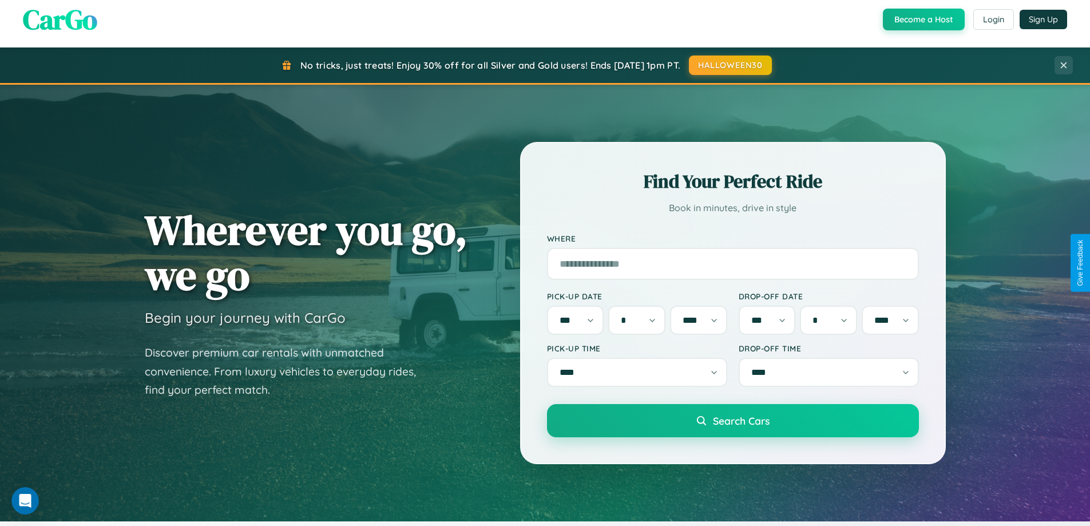 This screenshot has width=1090, height=526. I want to click on p: Discover premium car rentals with unmatched convenience. From luxury vehicles to everyday rides, ..., so click(288, 371).